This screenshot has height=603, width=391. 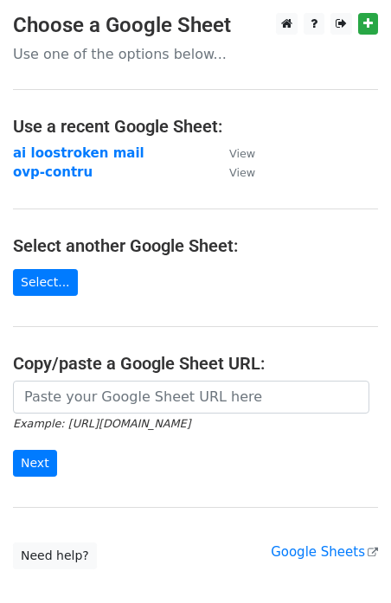 What do you see at coordinates (191, 397) in the screenshot?
I see `input: Paste your Google Sheet URL here` at bounding box center [191, 397].